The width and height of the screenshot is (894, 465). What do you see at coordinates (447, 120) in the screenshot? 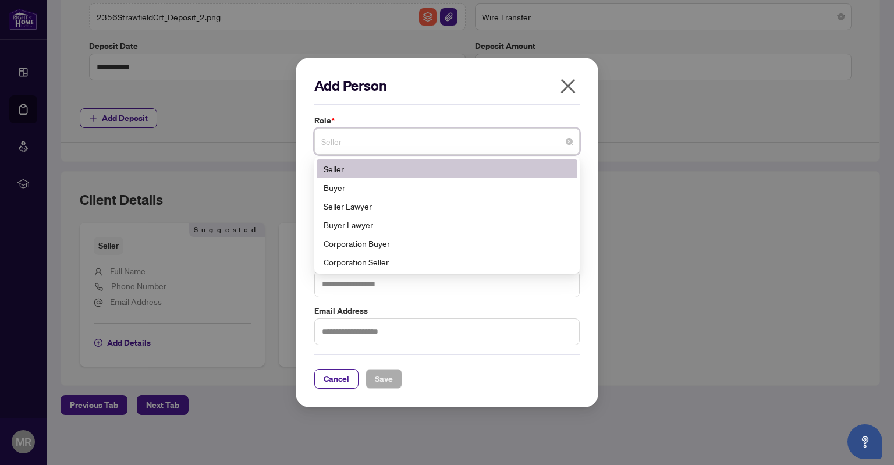
I see `label: Role` at bounding box center [447, 120].